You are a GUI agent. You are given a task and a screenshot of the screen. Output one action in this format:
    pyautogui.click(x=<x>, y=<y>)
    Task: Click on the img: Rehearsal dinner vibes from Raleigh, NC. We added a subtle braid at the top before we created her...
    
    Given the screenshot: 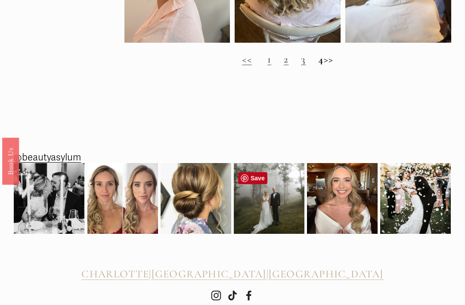 What is the action you would take?
    pyautogui.click(x=49, y=198)
    